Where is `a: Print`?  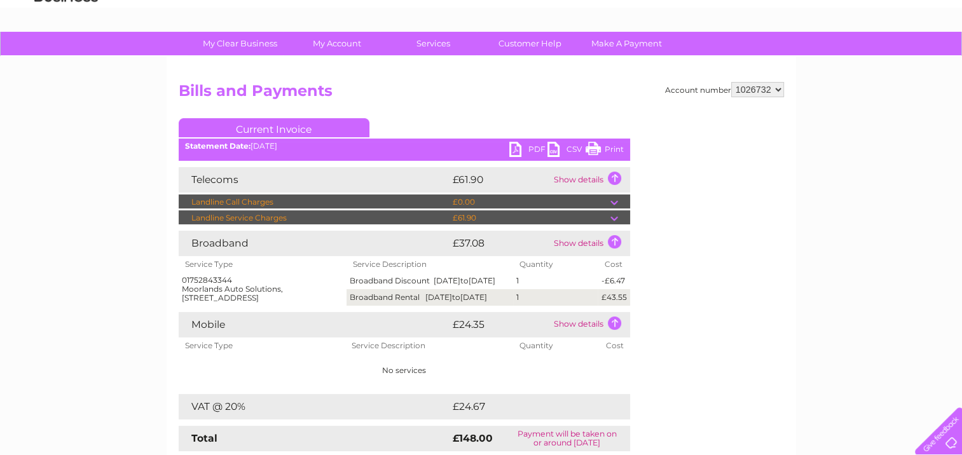
a: Print is located at coordinates (605, 151).